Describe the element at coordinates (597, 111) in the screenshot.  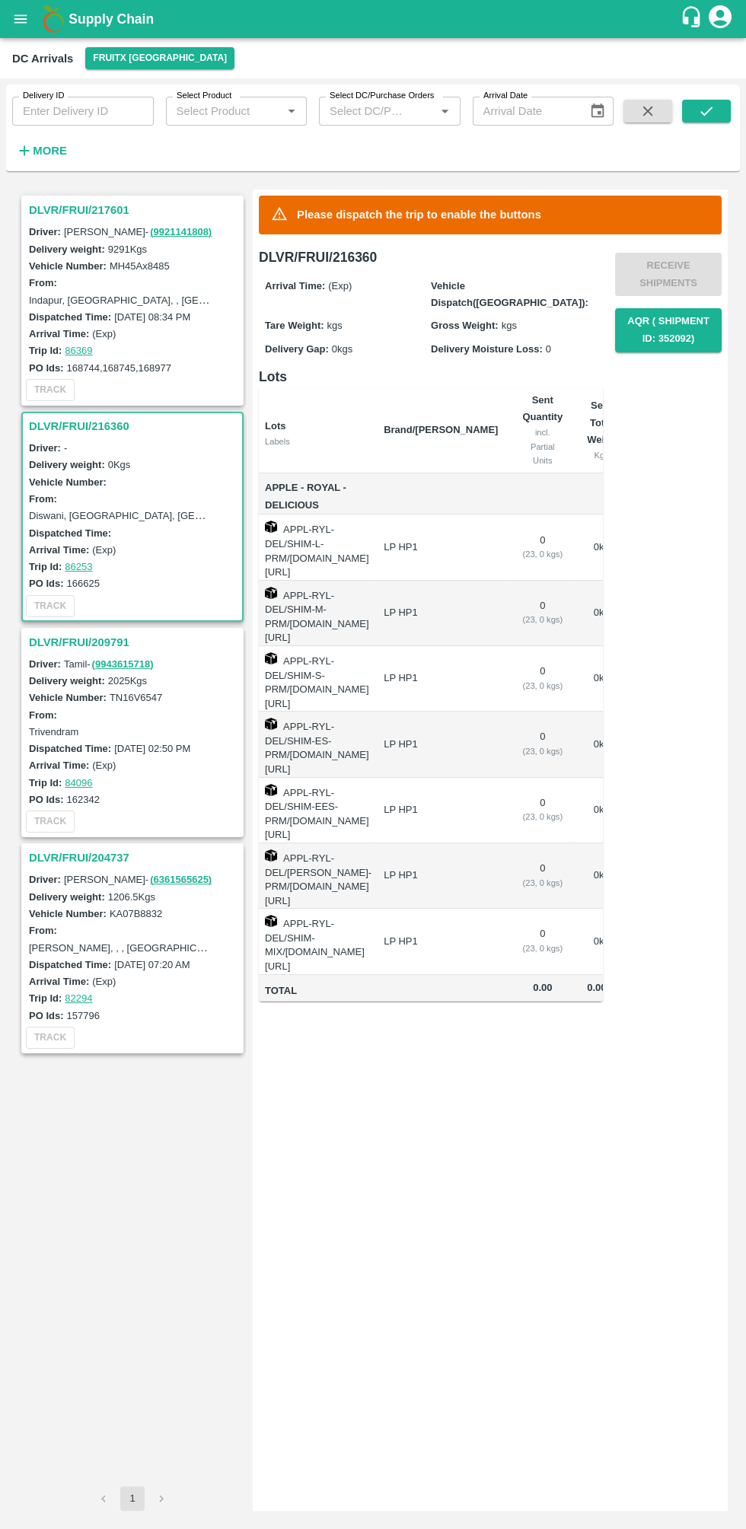
I see `button: Choose date` at that location.